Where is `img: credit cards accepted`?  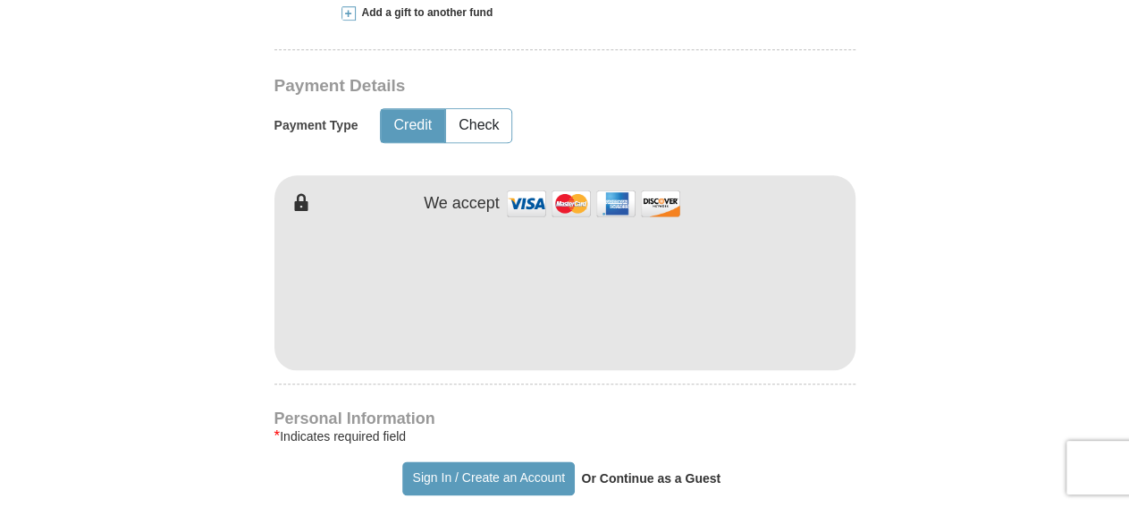 img: credit cards accepted is located at coordinates (594, 203).